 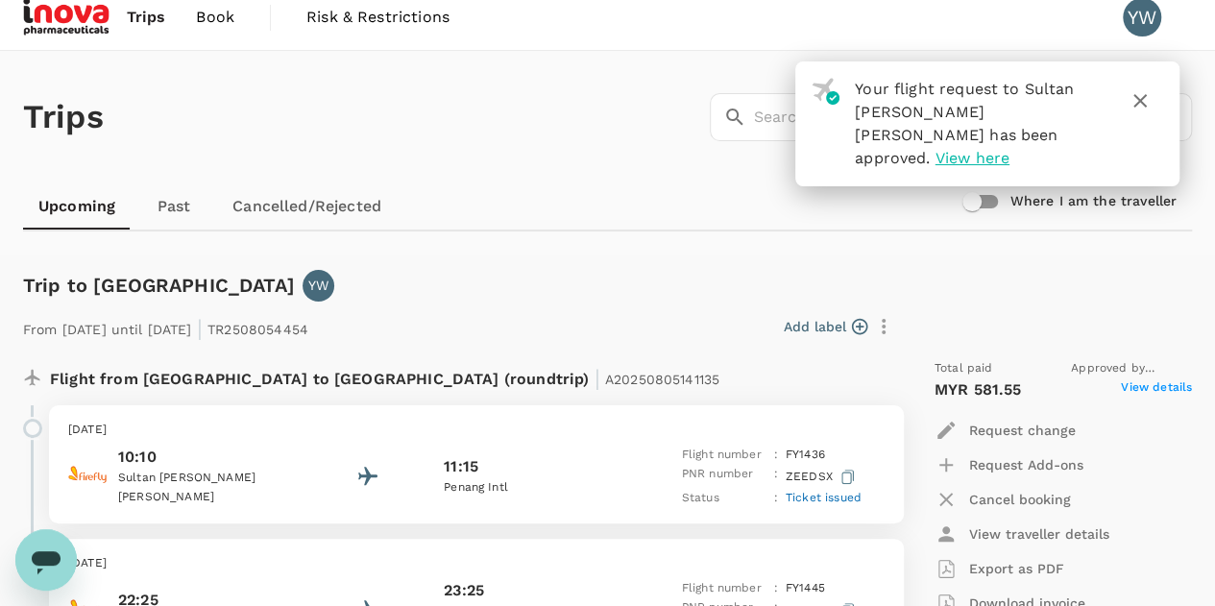 I want to click on span: View details, so click(x=1156, y=390).